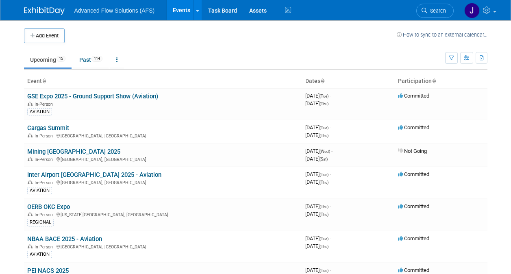  I want to click on a: OERB OKC Expo, so click(48, 207).